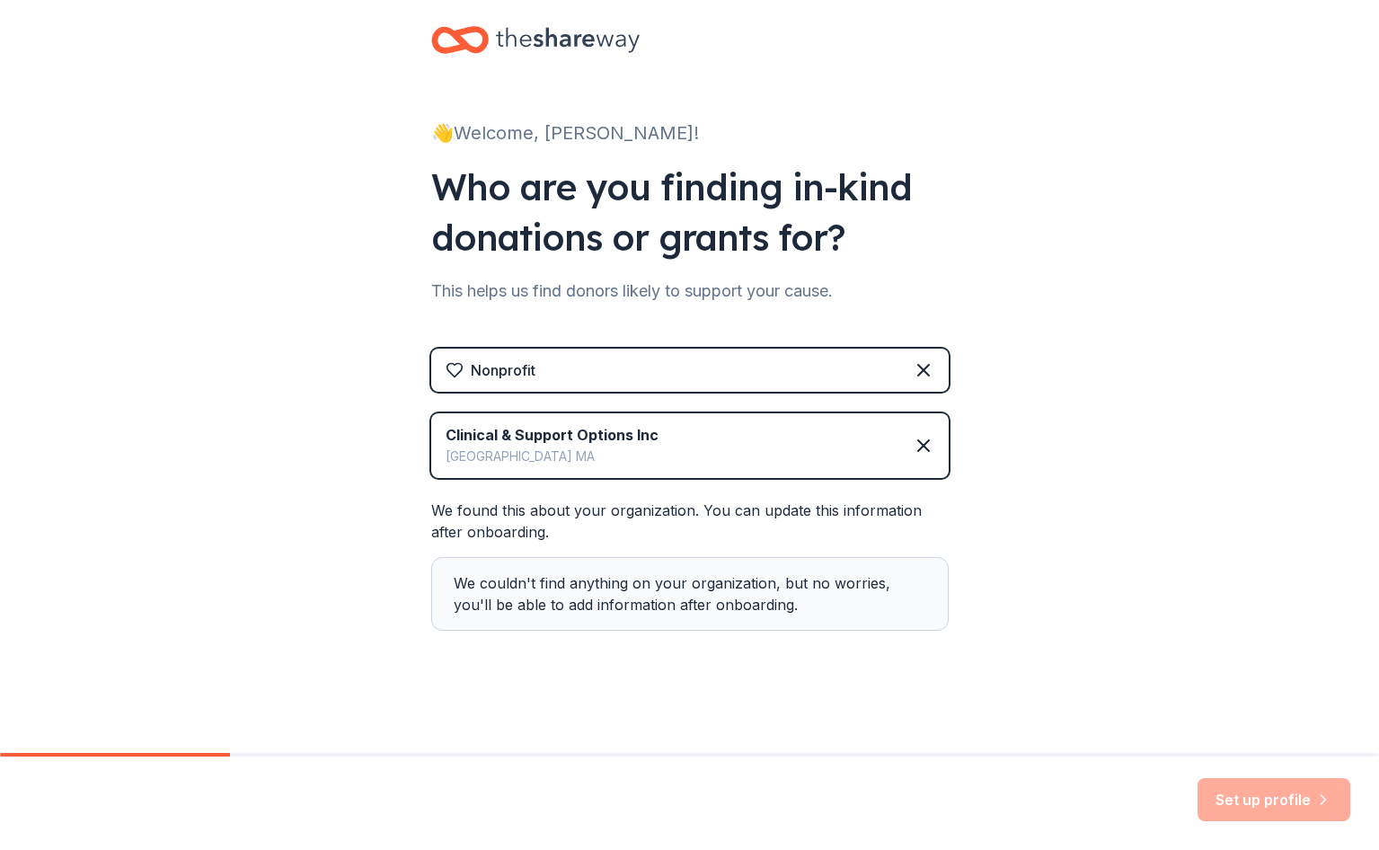  What do you see at coordinates (690, 212) in the screenshot?
I see `div: Who are you finding in-kind donations or grants for?` at bounding box center [690, 212].